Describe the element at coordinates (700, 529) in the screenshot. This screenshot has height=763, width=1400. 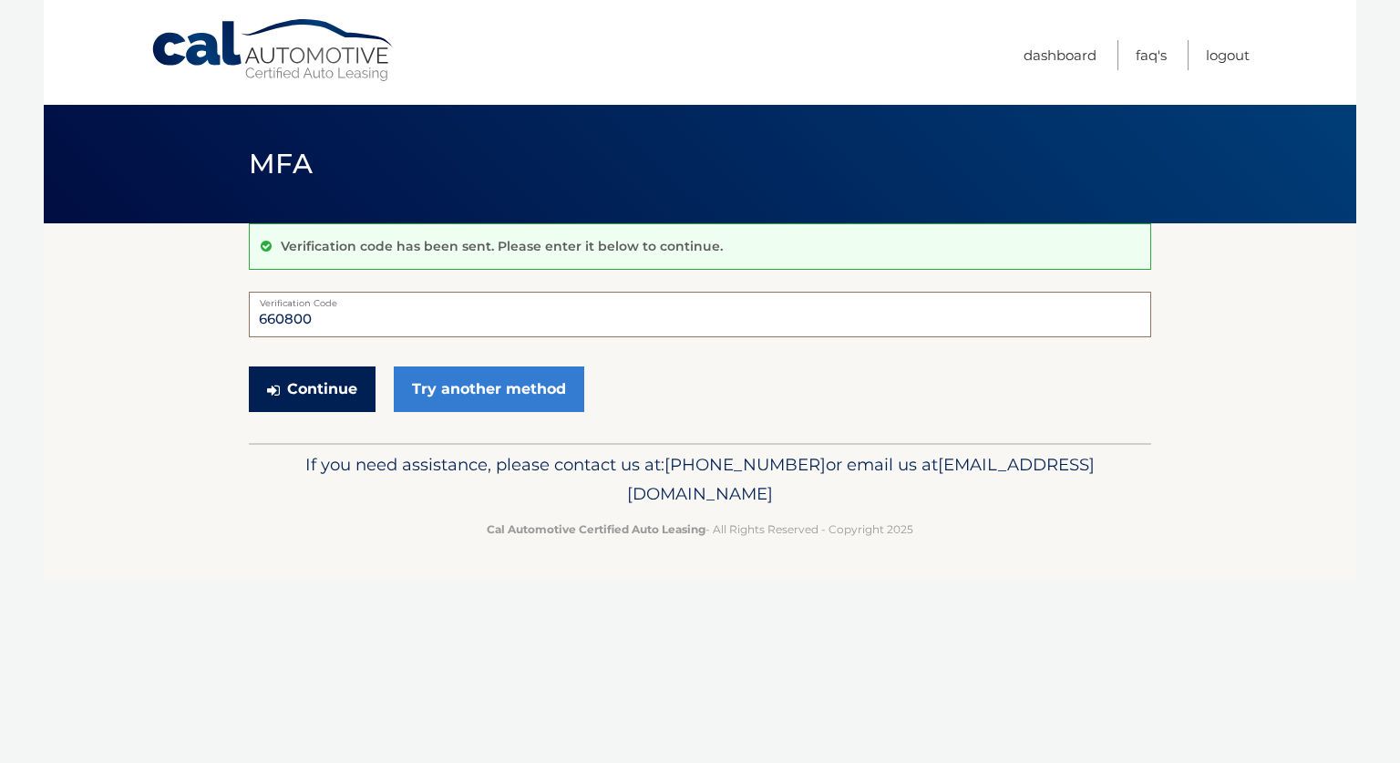
I see `p: - All Rights Reserved - Copyright 2025` at that location.